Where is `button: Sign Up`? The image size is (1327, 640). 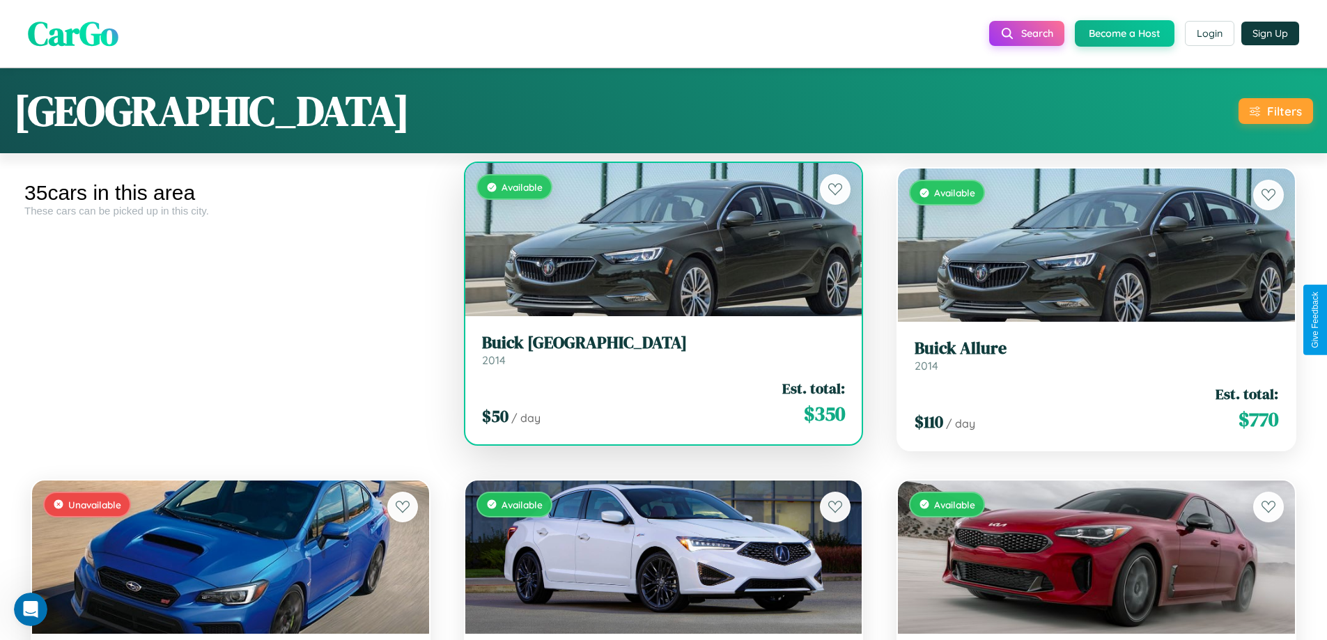
button: Sign Up is located at coordinates (1270, 33).